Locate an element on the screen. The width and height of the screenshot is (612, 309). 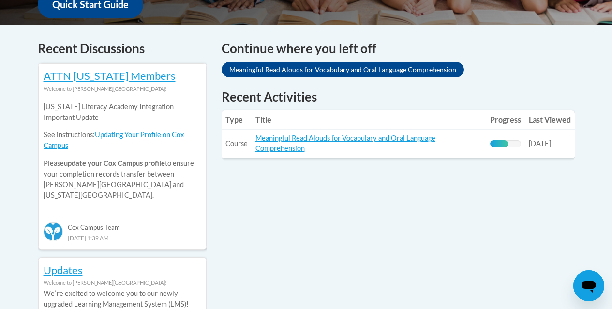
b: update your Cox Campus profile is located at coordinates (114, 163).